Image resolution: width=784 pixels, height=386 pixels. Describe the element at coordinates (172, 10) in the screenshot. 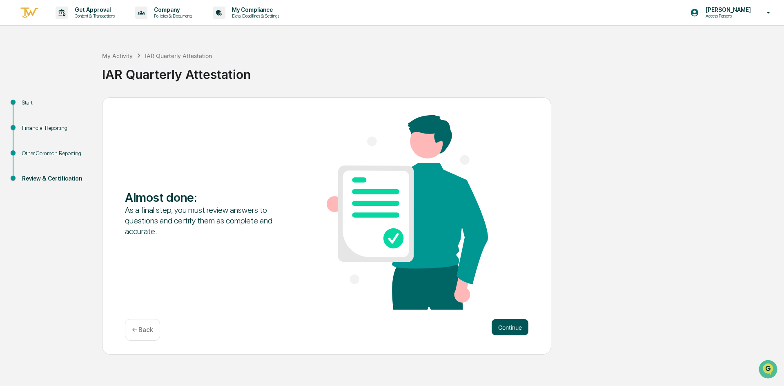

I see `p: Company` at that location.